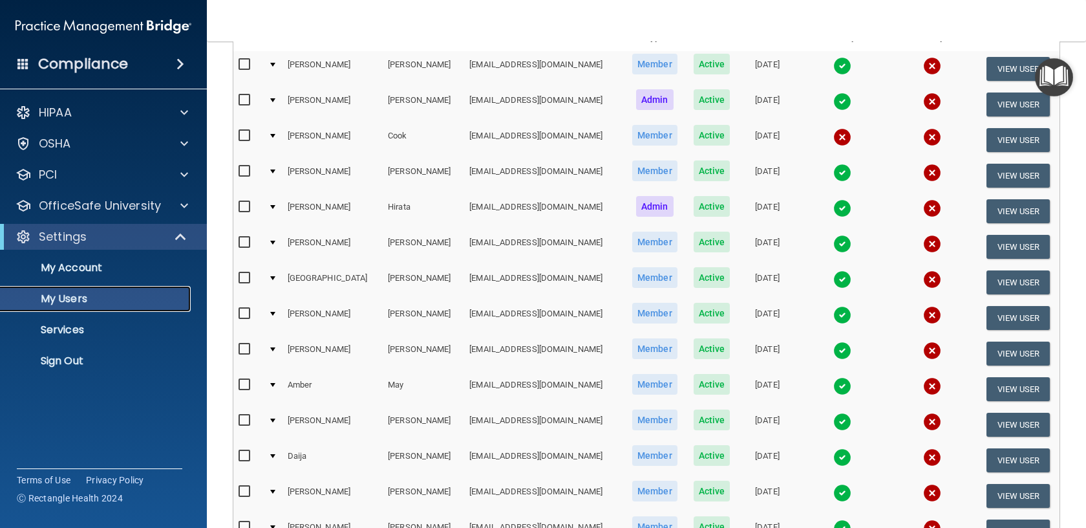 This screenshot has width=1086, height=528. What do you see at coordinates (83, 64) in the screenshot?
I see `h4: Compliance` at bounding box center [83, 64].